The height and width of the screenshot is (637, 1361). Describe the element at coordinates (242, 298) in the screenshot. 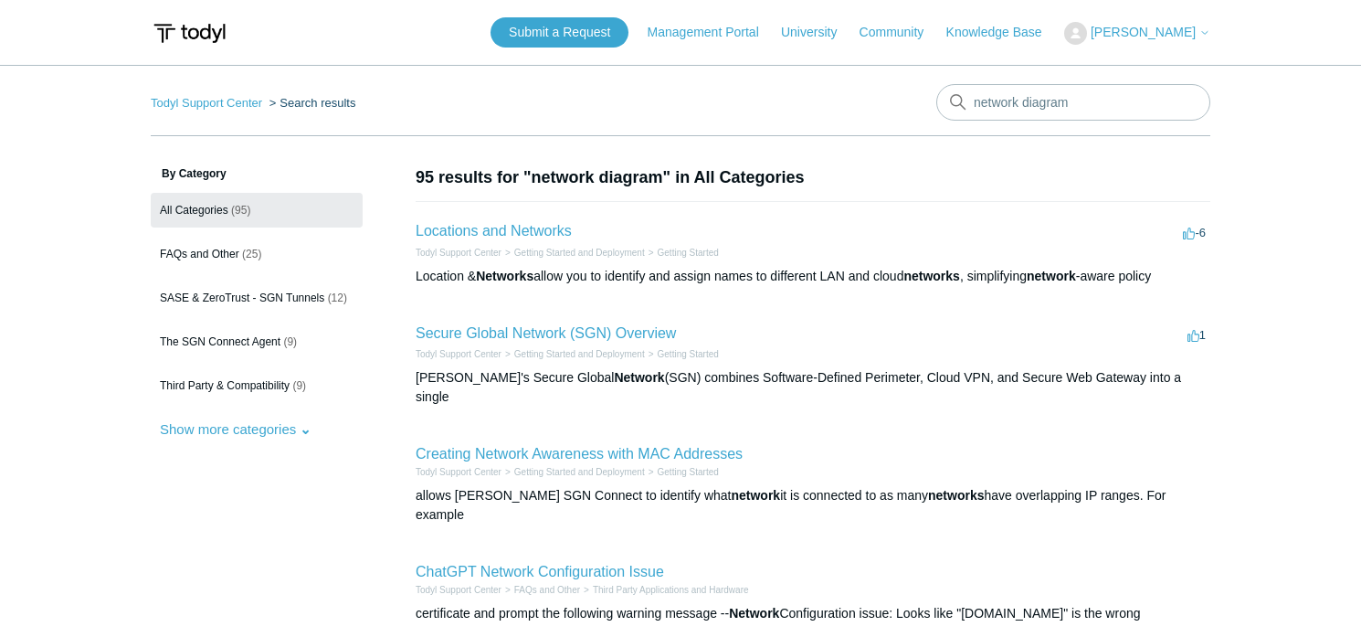

I see `span: SASE & ZeroTrust - SGN Tunnels` at that location.